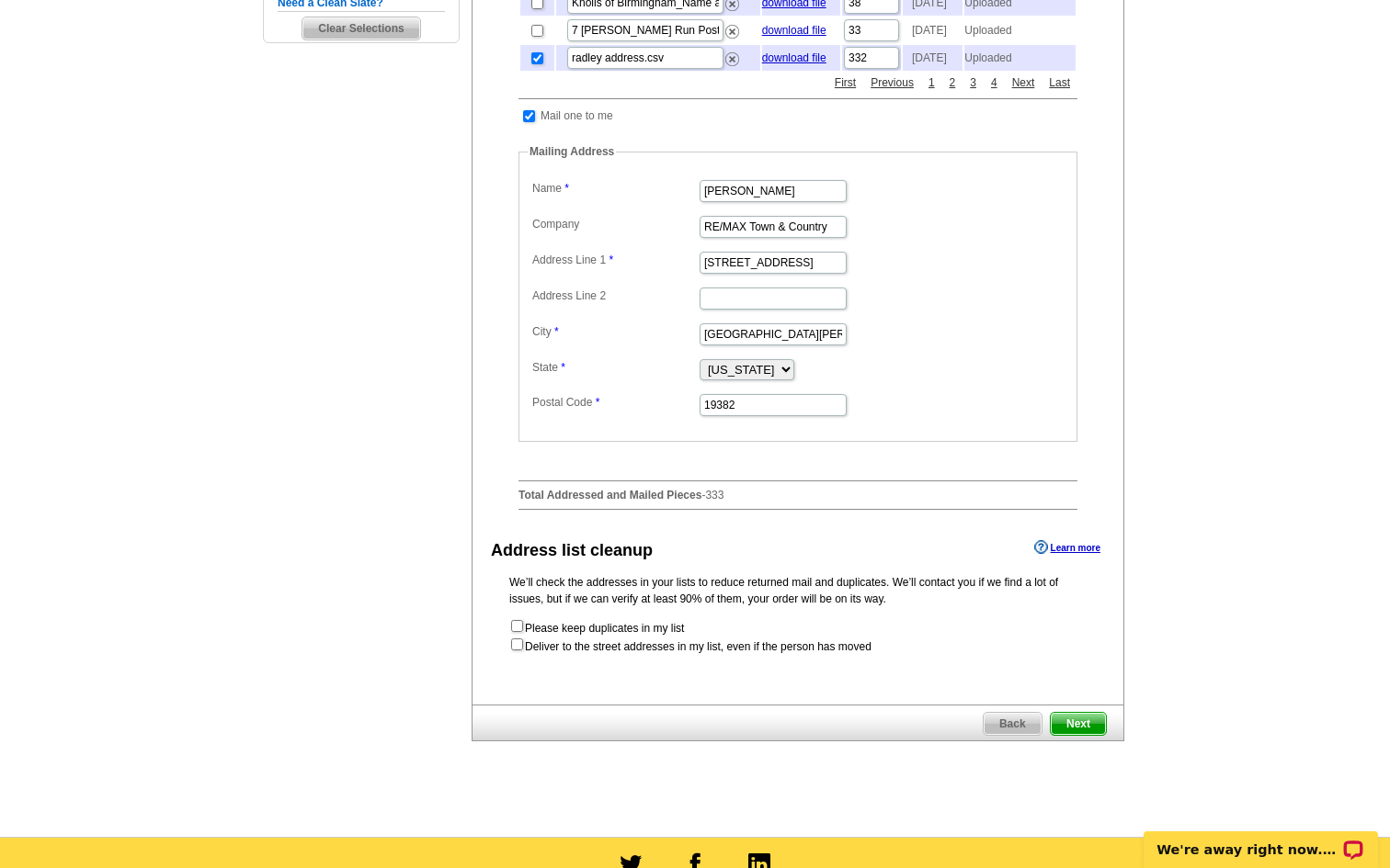  What do you see at coordinates (1012, 724) in the screenshot?
I see `span: Back` at bounding box center [1012, 724].